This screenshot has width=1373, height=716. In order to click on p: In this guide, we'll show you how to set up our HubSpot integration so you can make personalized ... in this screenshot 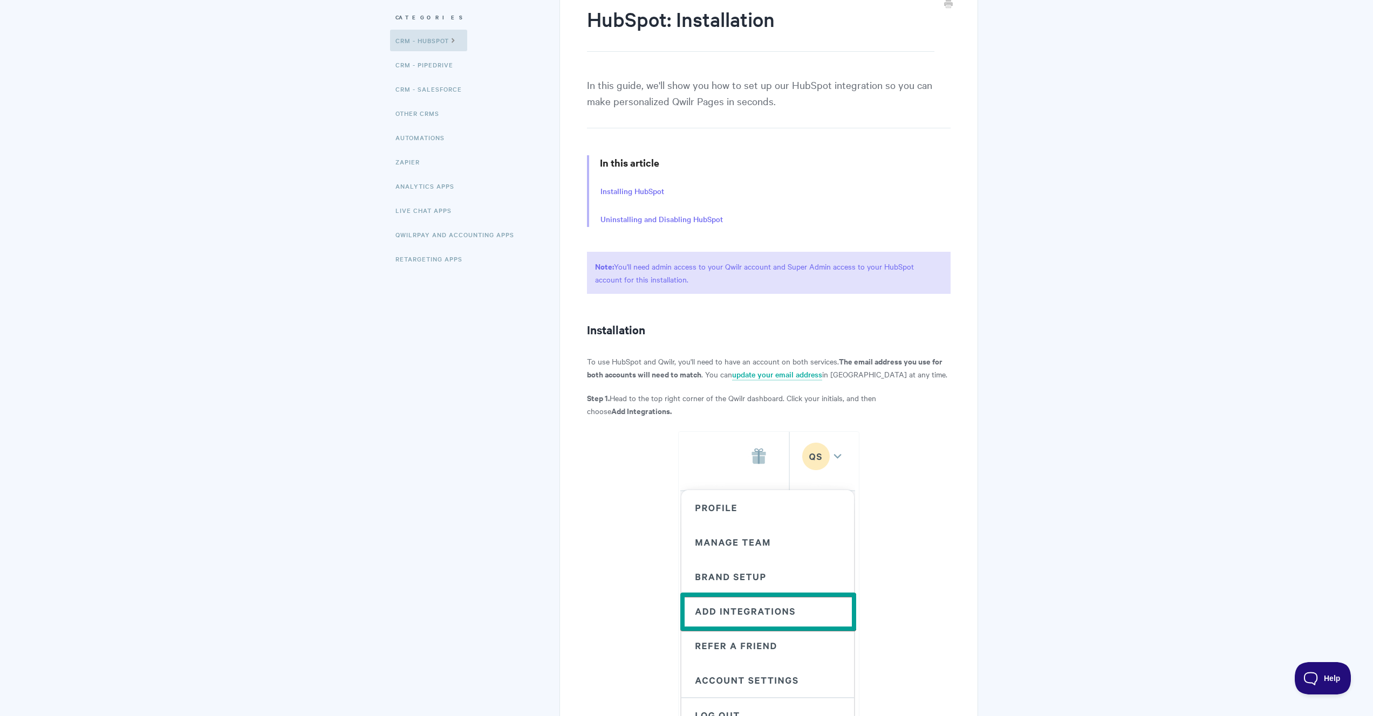, I will do `click(768, 102)`.